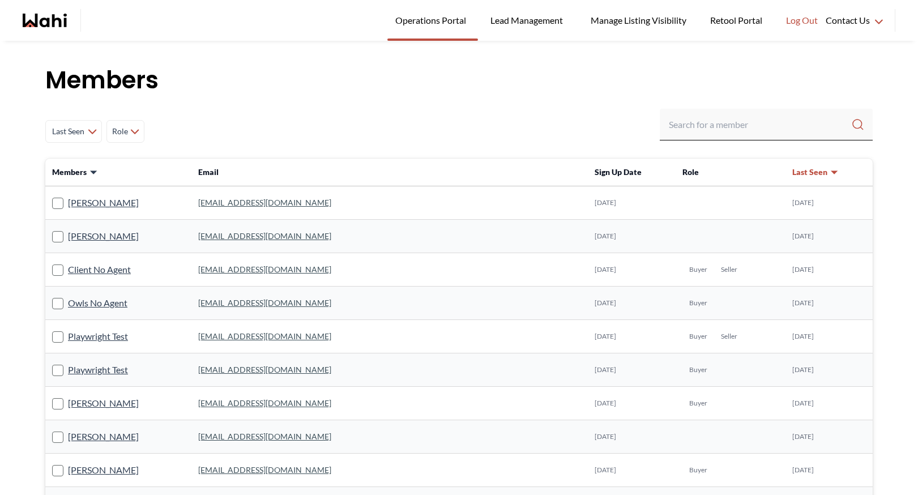 The height and width of the screenshot is (495, 918). Describe the element at coordinates (760, 125) in the screenshot. I see `input: Search input` at that location.